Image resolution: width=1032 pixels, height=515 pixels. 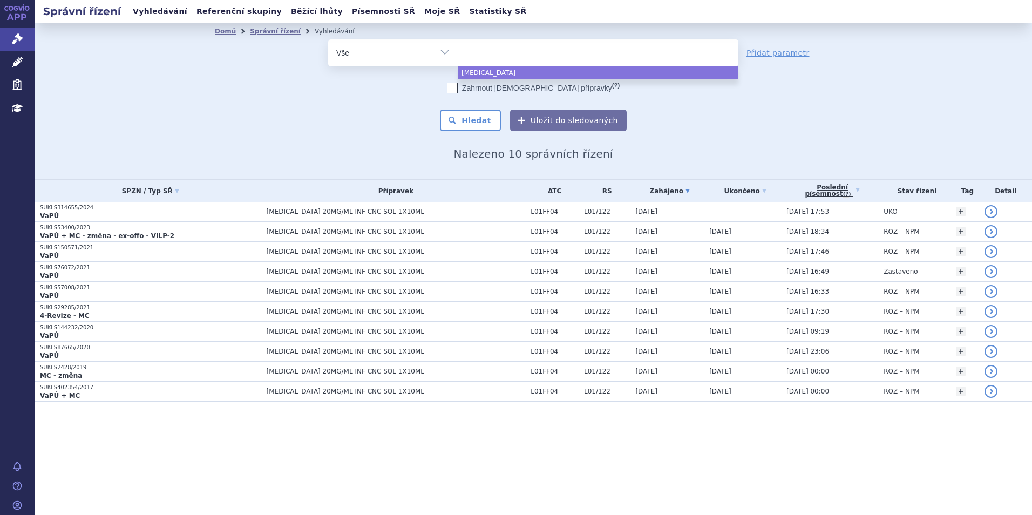 What do you see at coordinates (745, 191) in the screenshot?
I see `a: Ukončeno` at bounding box center [745, 191].